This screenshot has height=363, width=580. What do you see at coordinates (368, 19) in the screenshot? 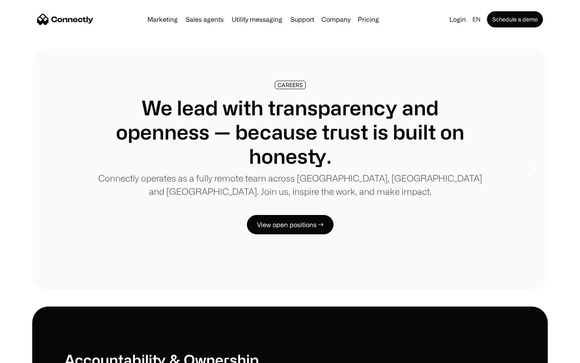
I see `a: Pricing` at bounding box center [368, 19].